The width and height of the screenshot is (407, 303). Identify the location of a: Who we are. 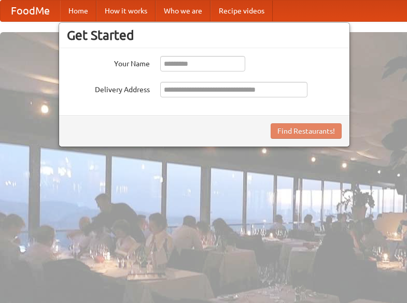
(183, 11).